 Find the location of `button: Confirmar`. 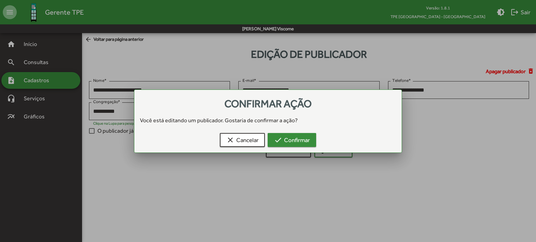

button: Confirmar is located at coordinates (292, 140).